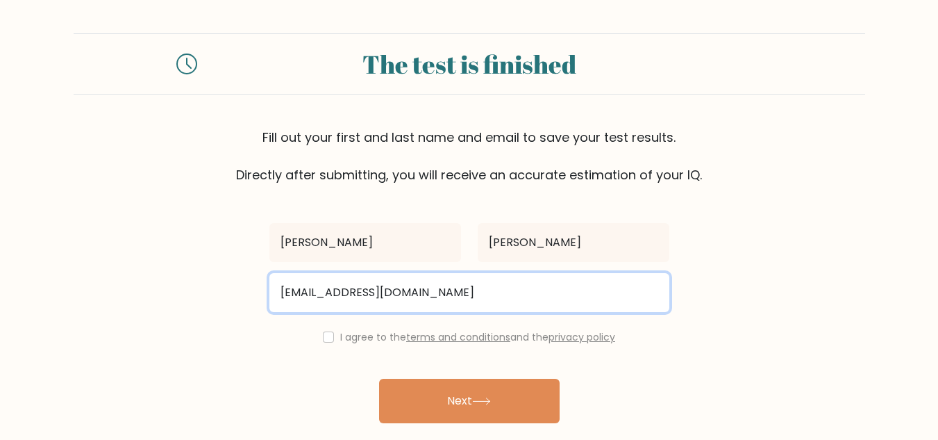 Image resolution: width=938 pixels, height=440 pixels. Describe the element at coordinates (470, 401) in the screenshot. I see `button: Next` at that location.